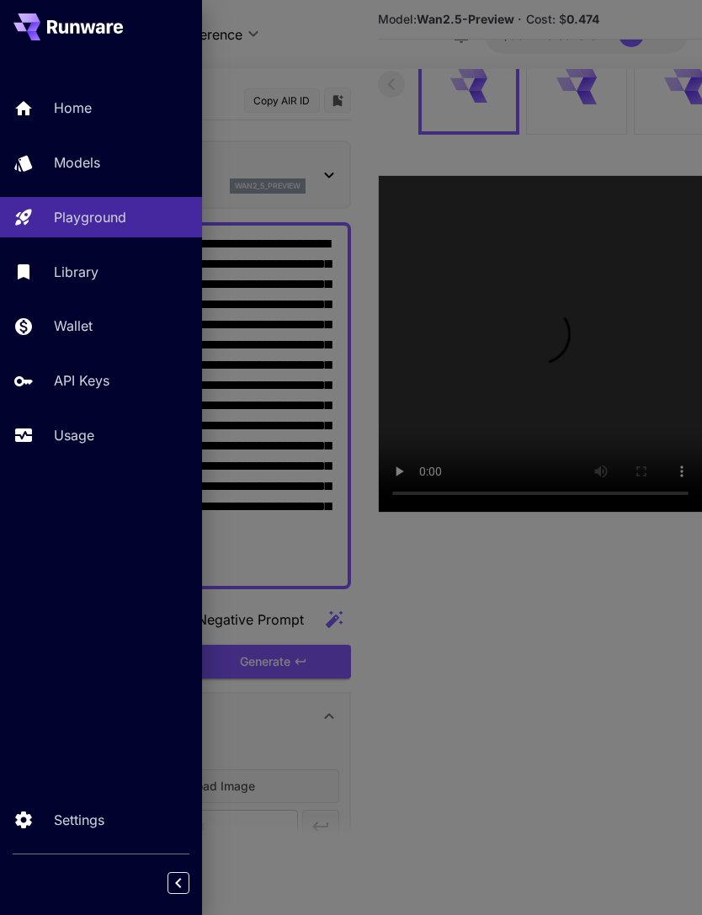  I want to click on p: API Keys, so click(82, 380).